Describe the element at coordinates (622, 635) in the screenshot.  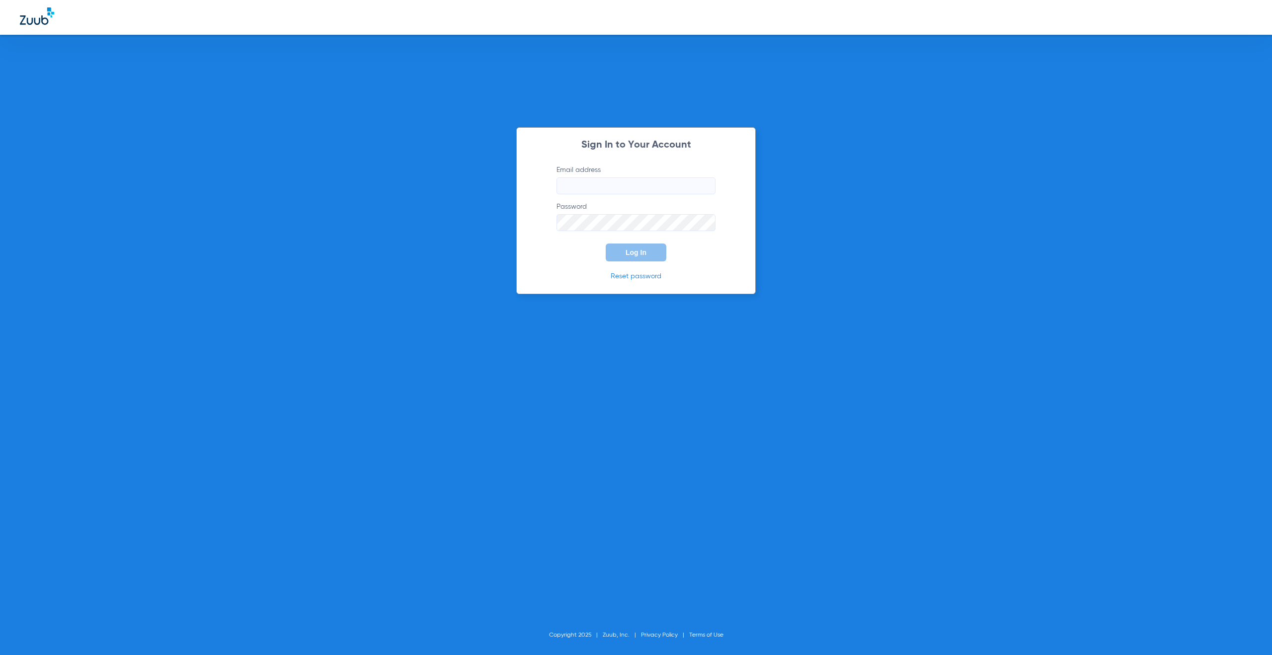
I see `li: Zuub, Inc.` at that location.